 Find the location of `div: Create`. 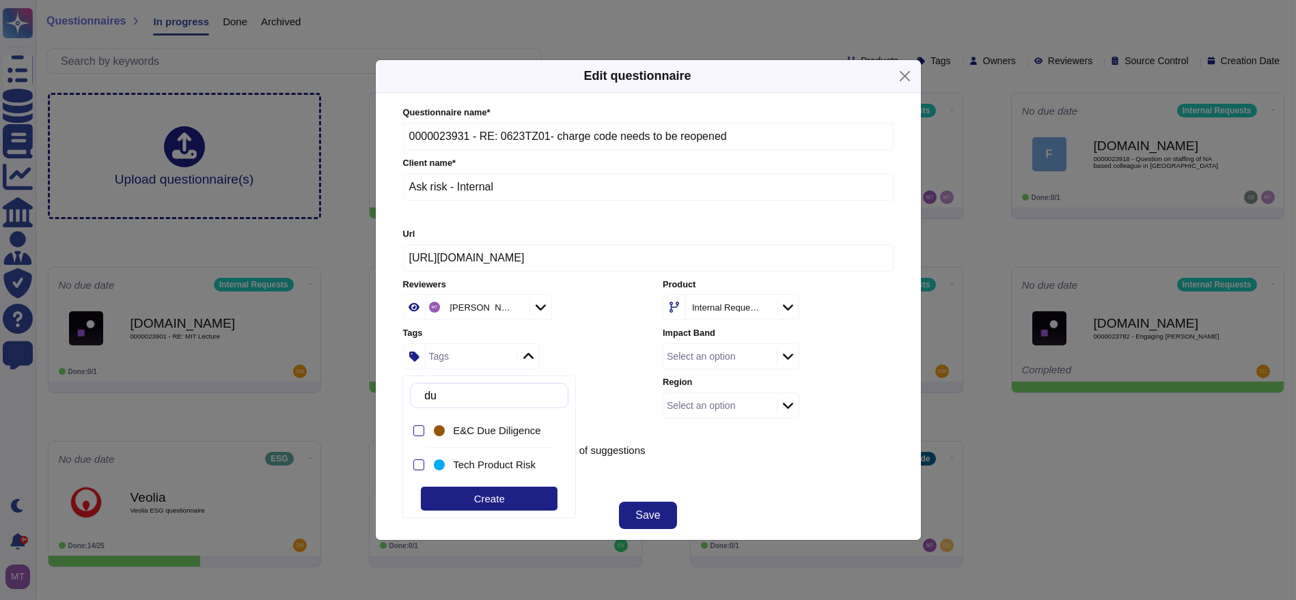

div: Create is located at coordinates (489, 499).